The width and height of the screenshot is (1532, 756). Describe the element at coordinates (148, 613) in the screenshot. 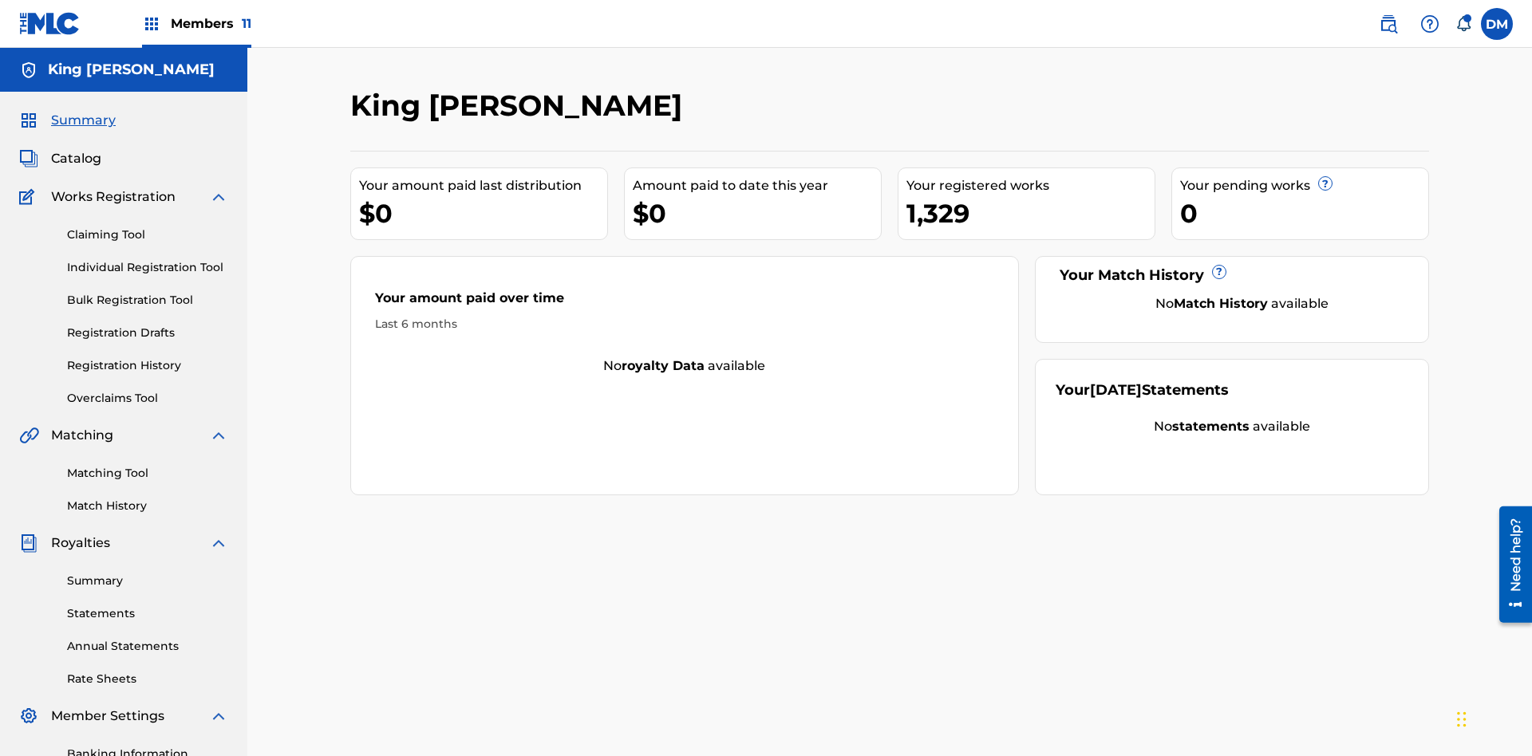

I see `a: Statements` at that location.